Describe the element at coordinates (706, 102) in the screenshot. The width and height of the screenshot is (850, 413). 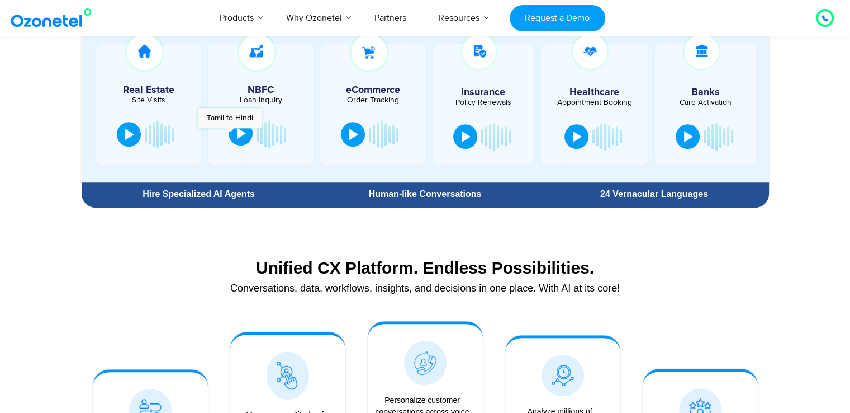
I see `div: Card Activation` at that location.